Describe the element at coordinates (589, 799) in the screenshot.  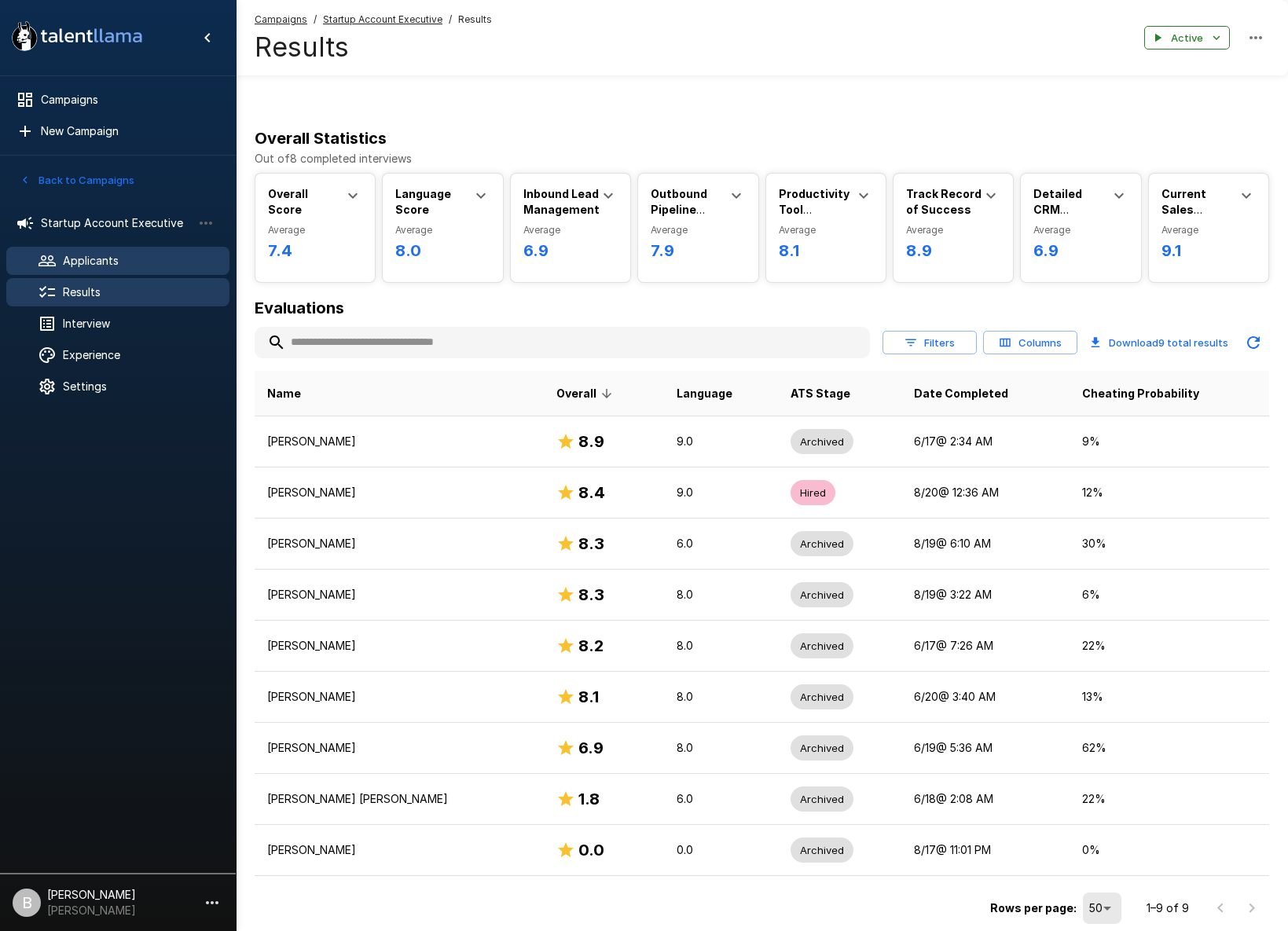
I see `h6: 1.8` at that location.